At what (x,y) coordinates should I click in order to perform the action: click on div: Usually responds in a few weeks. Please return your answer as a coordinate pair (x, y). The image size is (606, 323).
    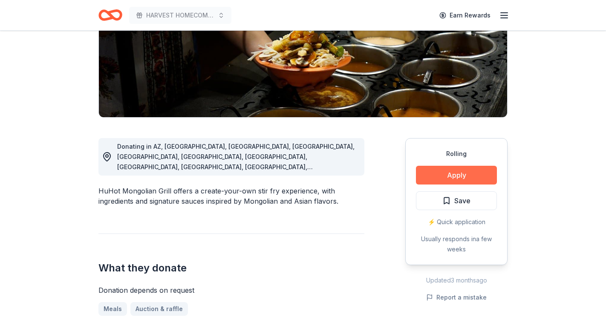
    Looking at the image, I should click on (456, 244).